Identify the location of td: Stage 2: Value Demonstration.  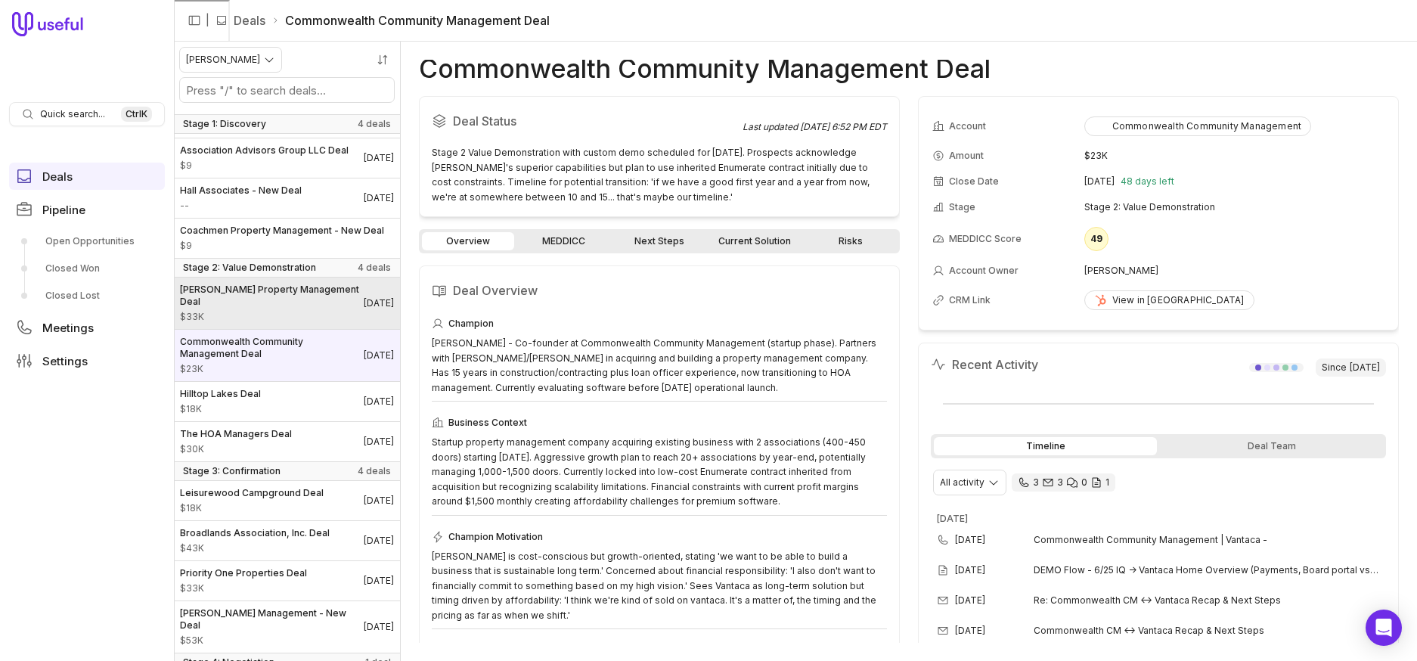
(1234, 207).